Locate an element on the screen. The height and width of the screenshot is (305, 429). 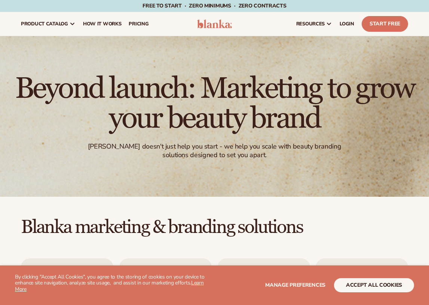
button: Manage preferences is located at coordinates (295, 286).